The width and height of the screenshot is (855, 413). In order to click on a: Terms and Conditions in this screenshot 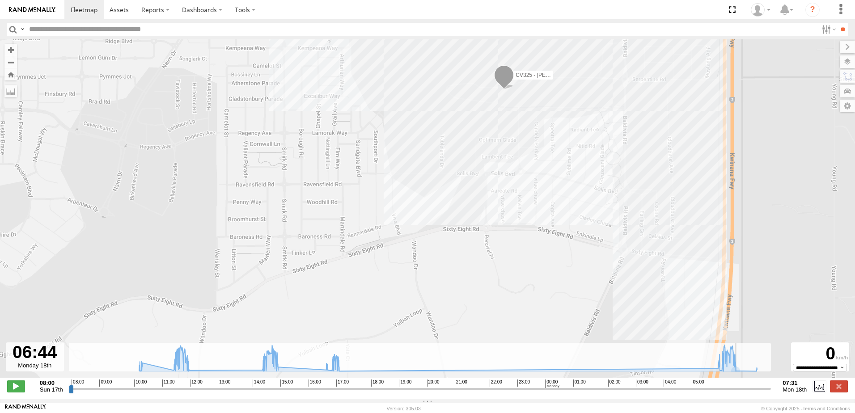, I will do `click(826, 408)`.